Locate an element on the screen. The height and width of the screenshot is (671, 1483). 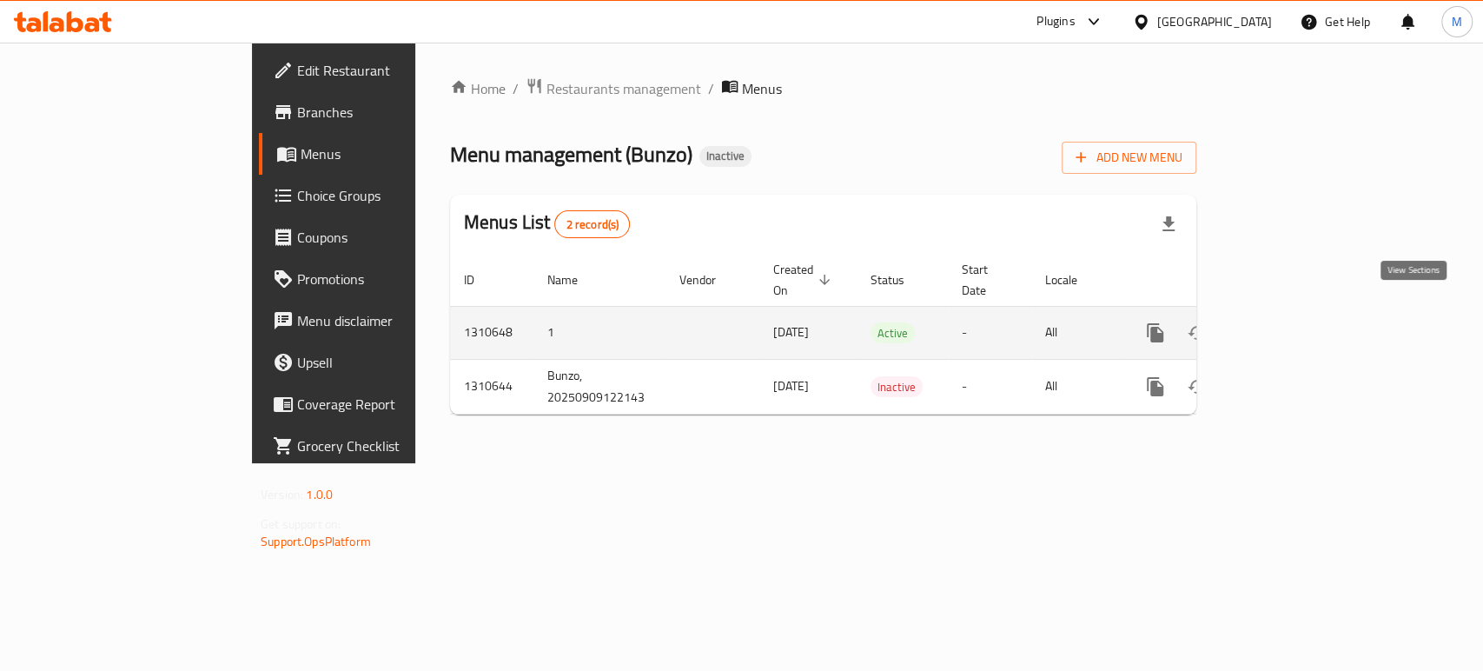
td: Bunzo, 20250909122143 is located at coordinates (600, 386).